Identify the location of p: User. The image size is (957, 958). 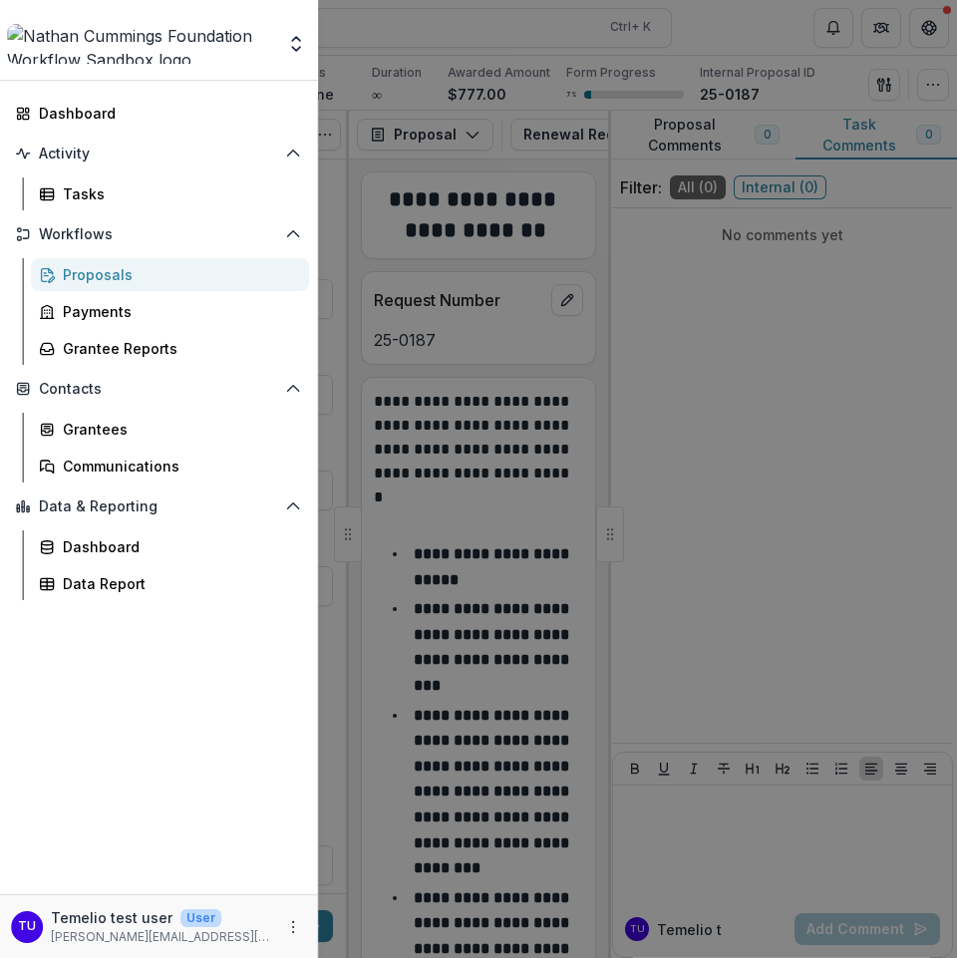
(200, 918).